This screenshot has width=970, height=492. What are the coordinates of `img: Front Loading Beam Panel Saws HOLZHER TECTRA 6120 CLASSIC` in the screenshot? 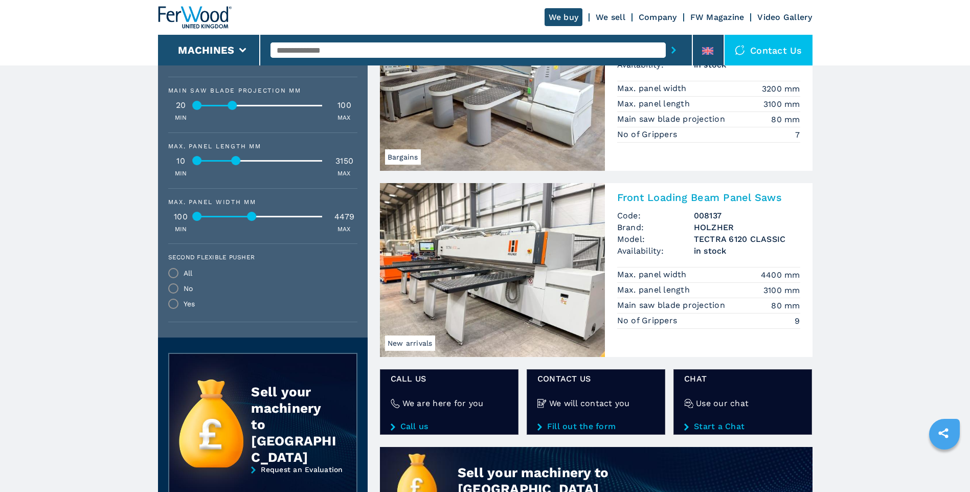 It's located at (493, 270).